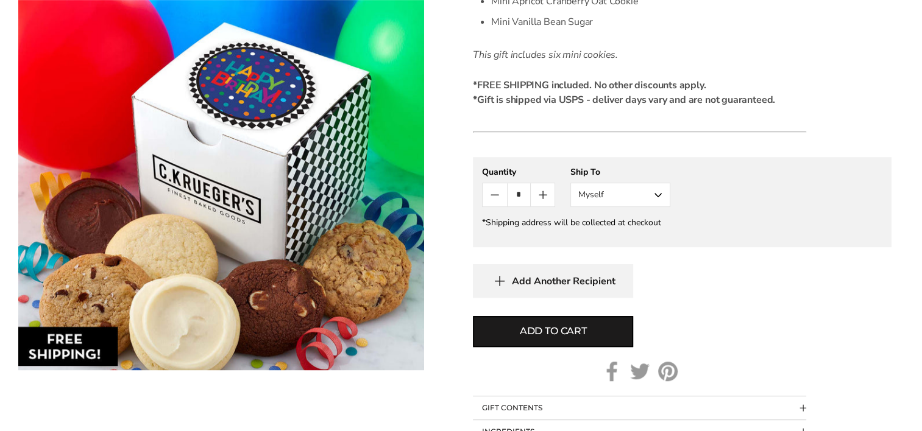 This screenshot has width=922, height=431. Describe the element at coordinates (639, 408) in the screenshot. I see `button: Collapsible block button` at that location.